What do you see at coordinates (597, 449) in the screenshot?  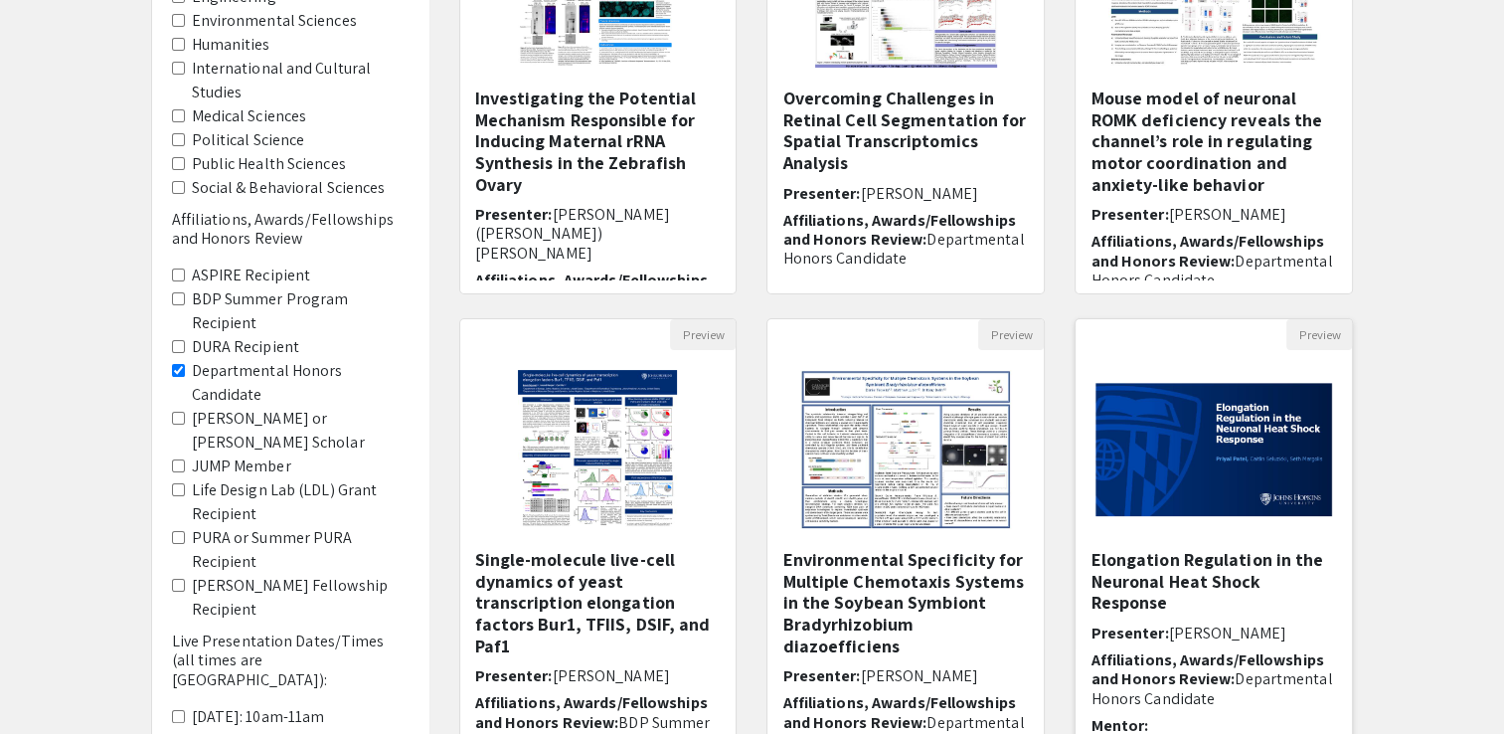 I see `img: <p>Single-molecule live-cell dynamics of yeast transcription elongation factors Bur1, TFIIS, DSIF...` at bounding box center [597, 449].